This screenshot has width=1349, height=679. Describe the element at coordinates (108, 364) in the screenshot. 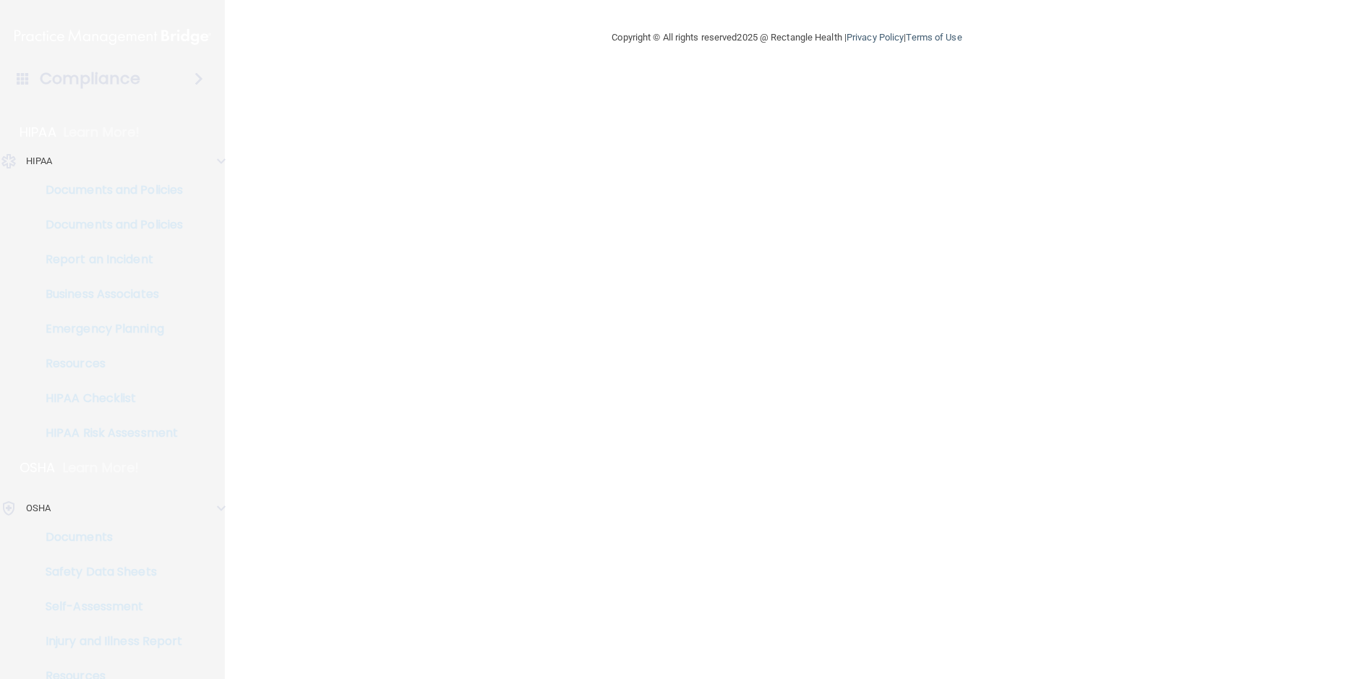

I see `p: Resources` at that location.